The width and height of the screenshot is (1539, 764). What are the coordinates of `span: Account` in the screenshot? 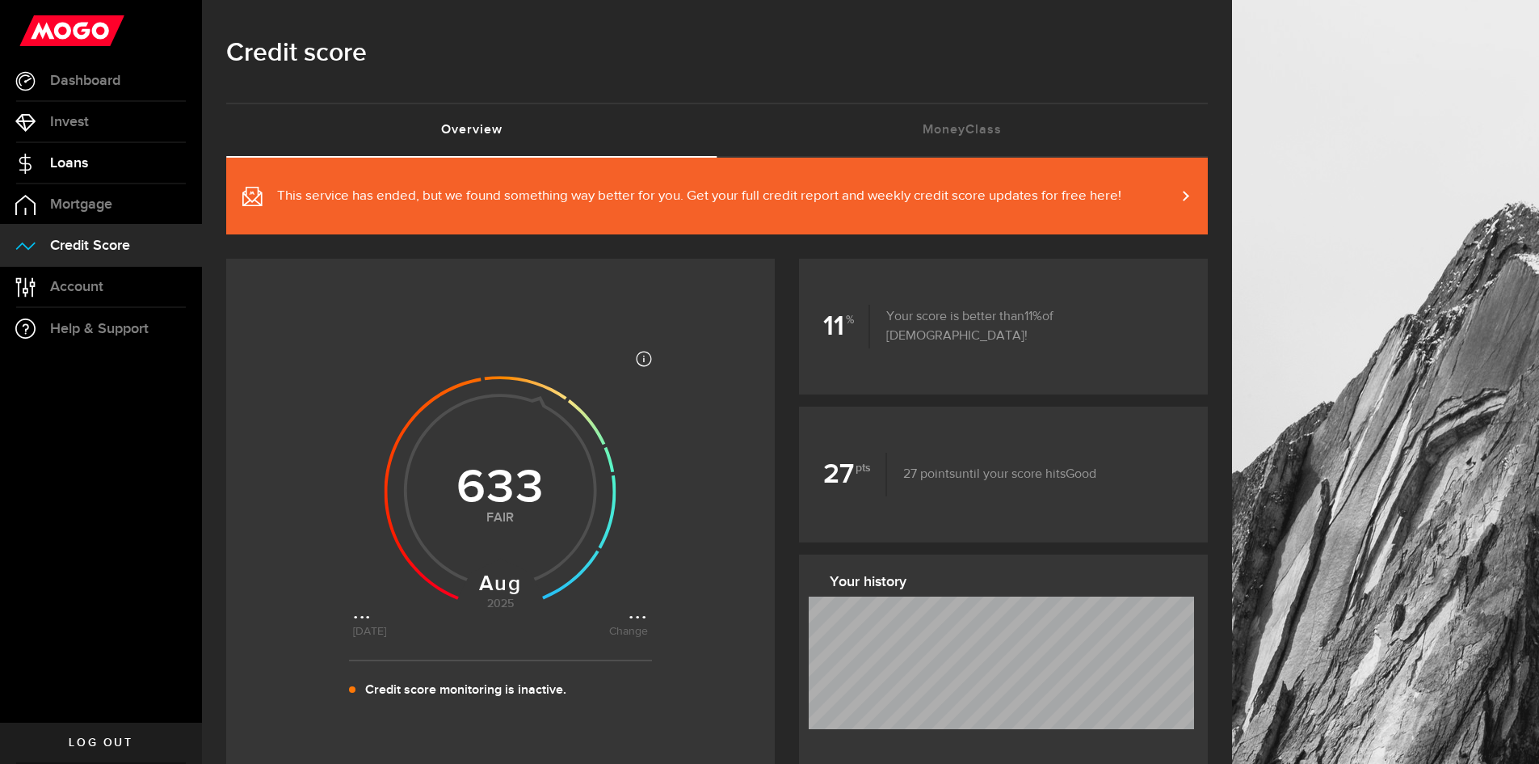 It's located at (77, 287).